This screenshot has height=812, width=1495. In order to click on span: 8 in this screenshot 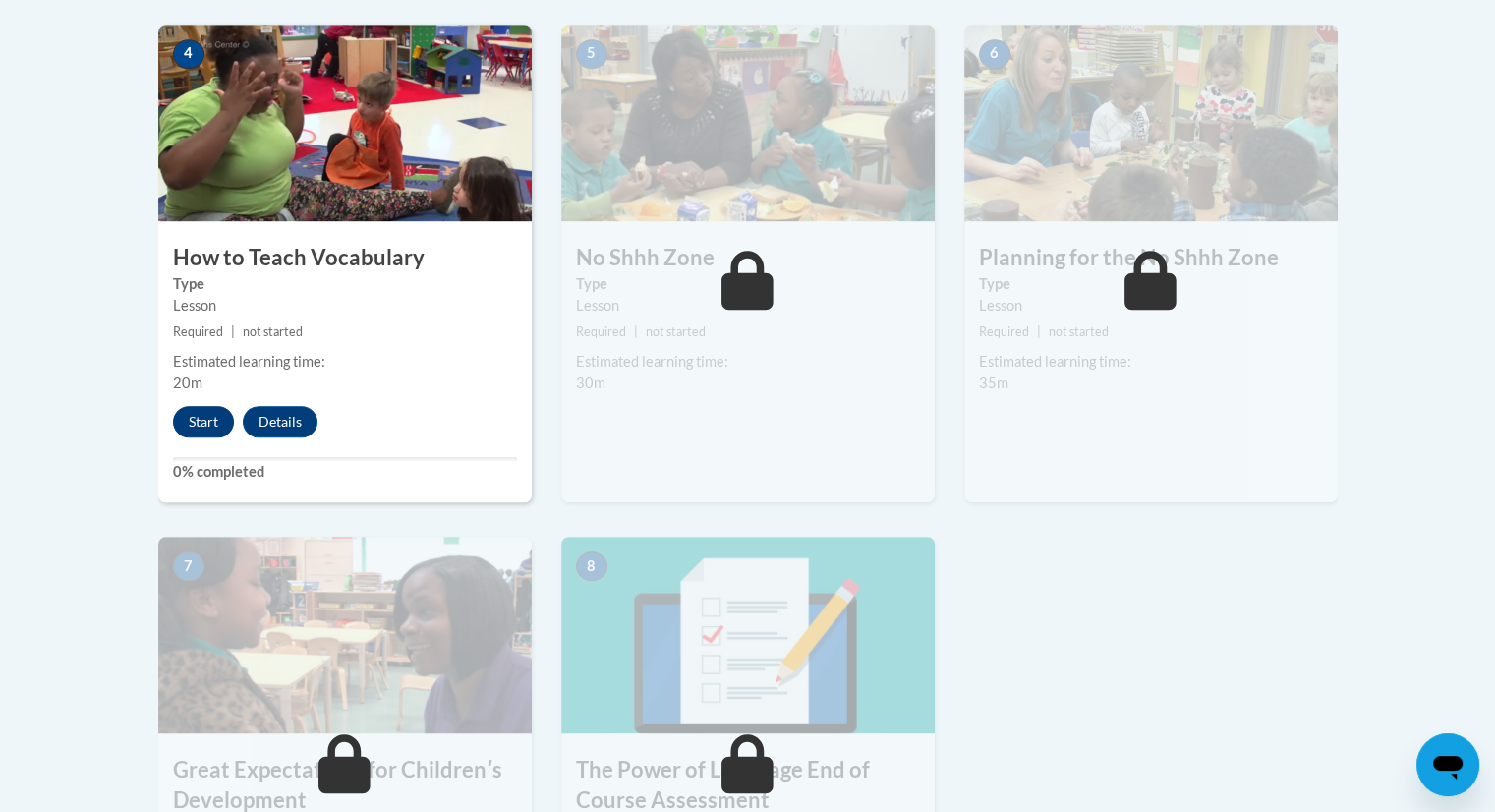, I will do `click(592, 566)`.